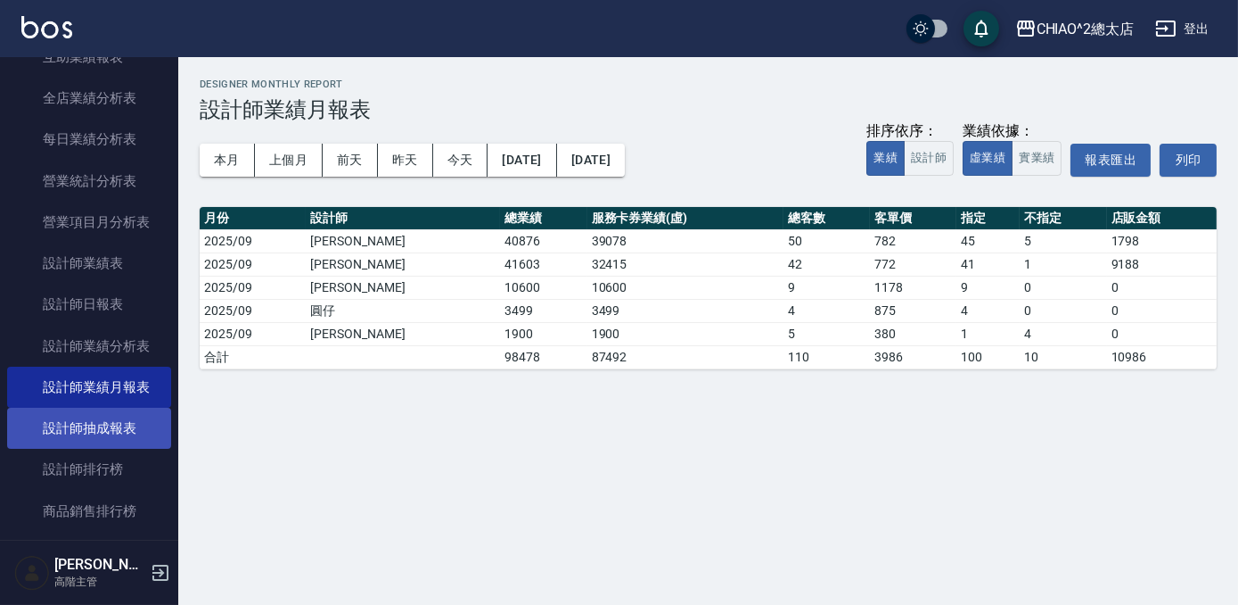 The image size is (1238, 605). I want to click on td: 380, so click(913, 333).